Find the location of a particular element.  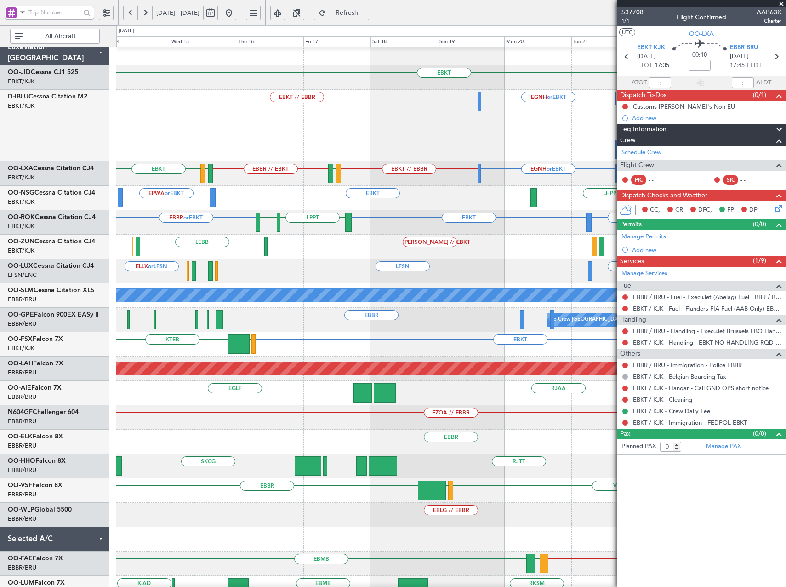

div: Sun 19 is located at coordinates (471, 42).